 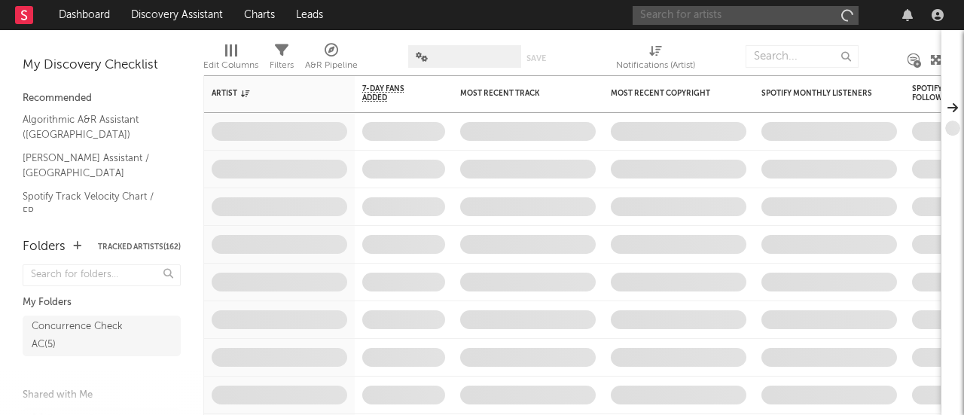 I want to click on button: Tracked Artists(162), so click(x=139, y=247).